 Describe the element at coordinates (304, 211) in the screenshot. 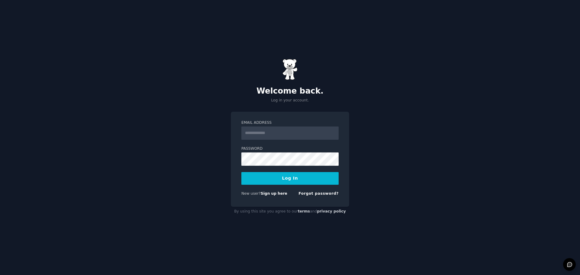

I see `a: terms` at that location.